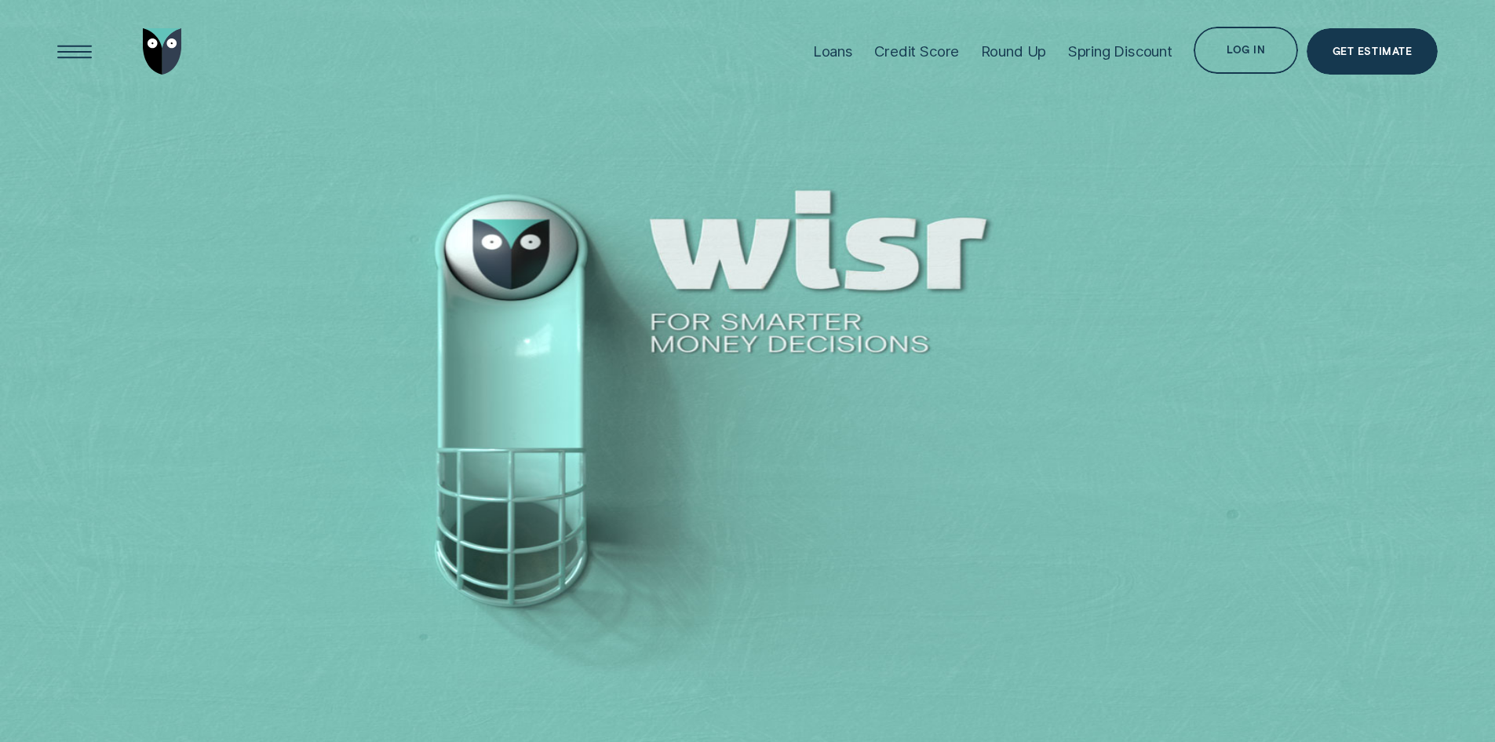  Describe the element at coordinates (1372, 52) in the screenshot. I see `a: Get Estimate` at that location.